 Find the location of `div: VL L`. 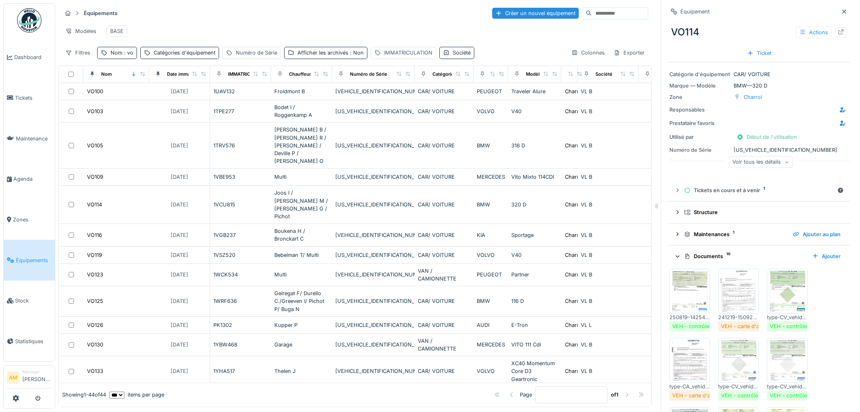

div: VL L is located at coordinates (608, 324).